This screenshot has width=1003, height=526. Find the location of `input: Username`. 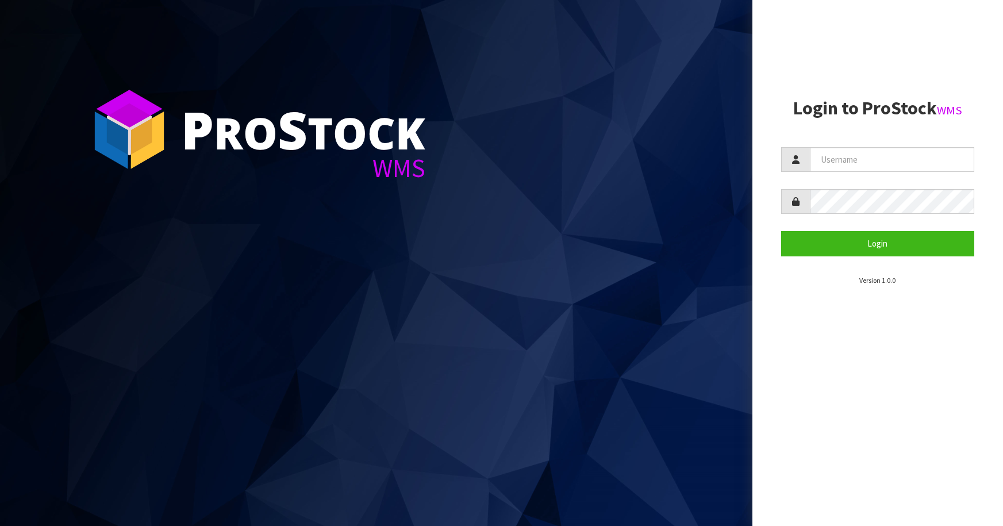

input: Username is located at coordinates (892, 159).